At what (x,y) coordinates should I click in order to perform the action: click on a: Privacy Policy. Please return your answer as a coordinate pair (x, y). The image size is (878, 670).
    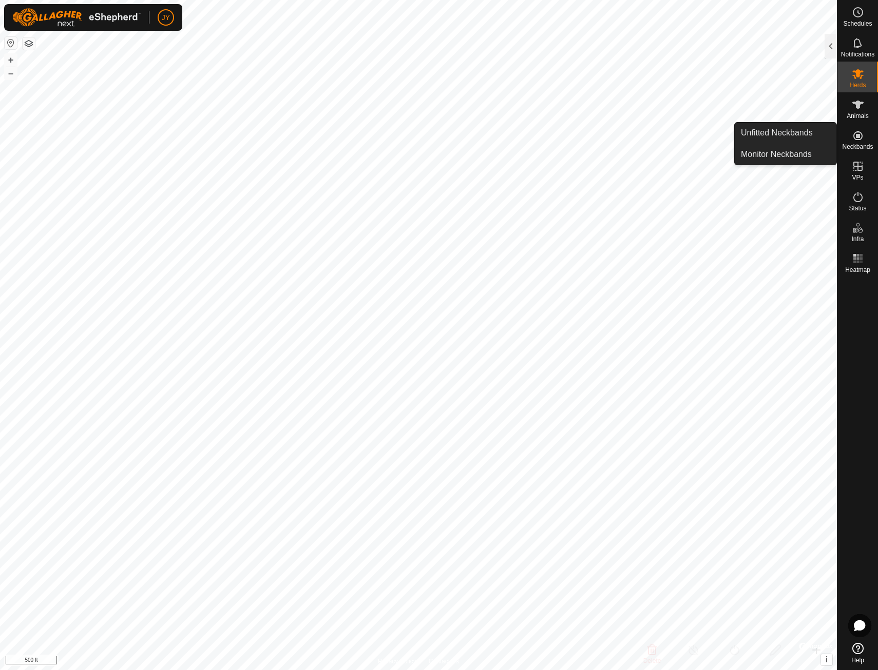
    Looking at the image, I should click on (397, 661).